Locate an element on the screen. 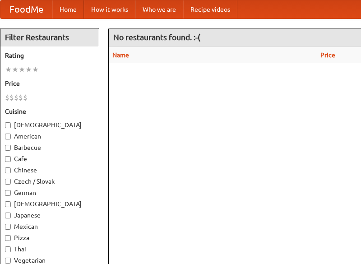 This screenshot has width=361, height=264. a: Recipe videos is located at coordinates (210, 9).